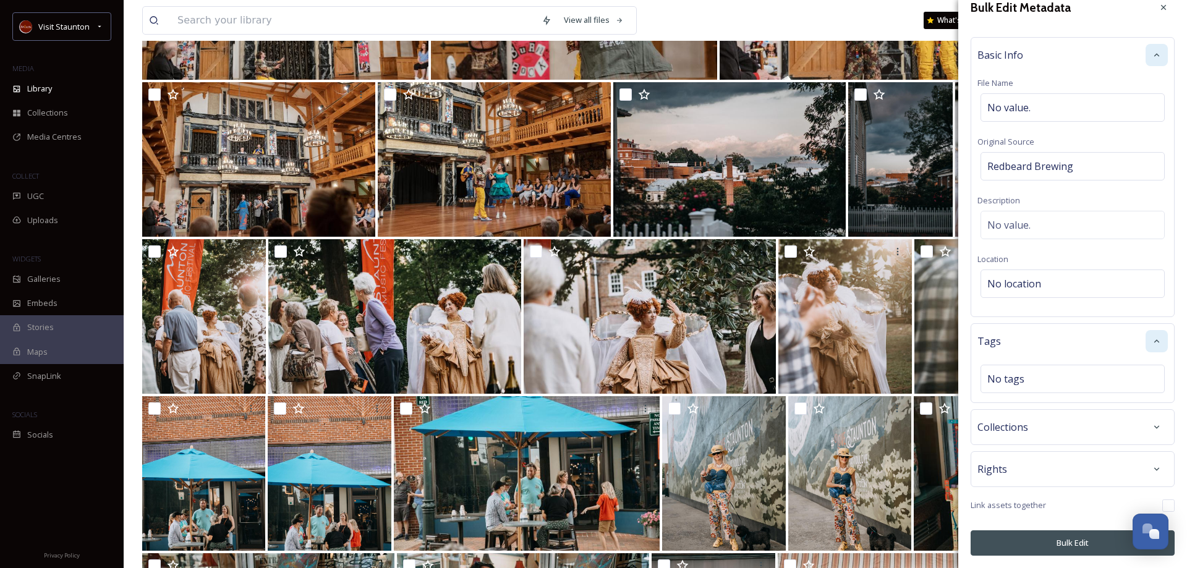 Image resolution: width=1187 pixels, height=568 pixels. Describe the element at coordinates (27, 258) in the screenshot. I see `span: WIDGETS` at that location.